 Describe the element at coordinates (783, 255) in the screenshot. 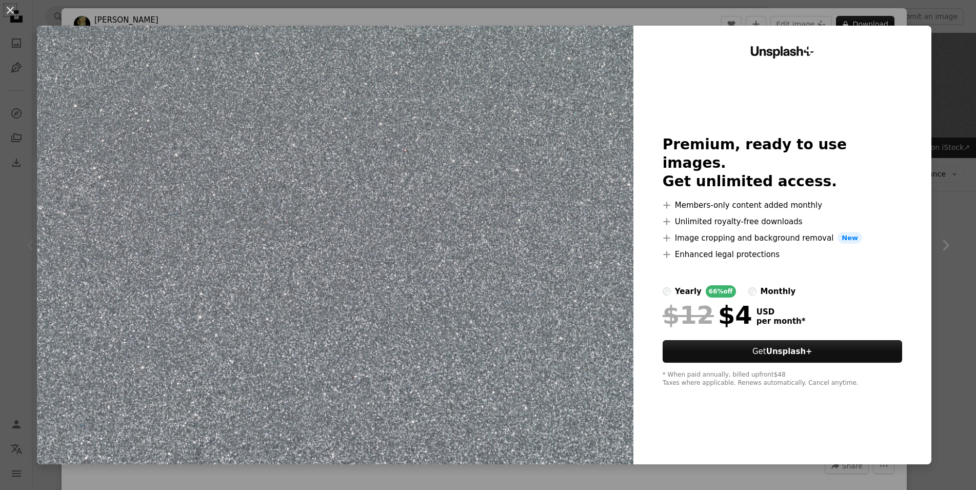

I see `li: Enhanced legal protections` at that location.